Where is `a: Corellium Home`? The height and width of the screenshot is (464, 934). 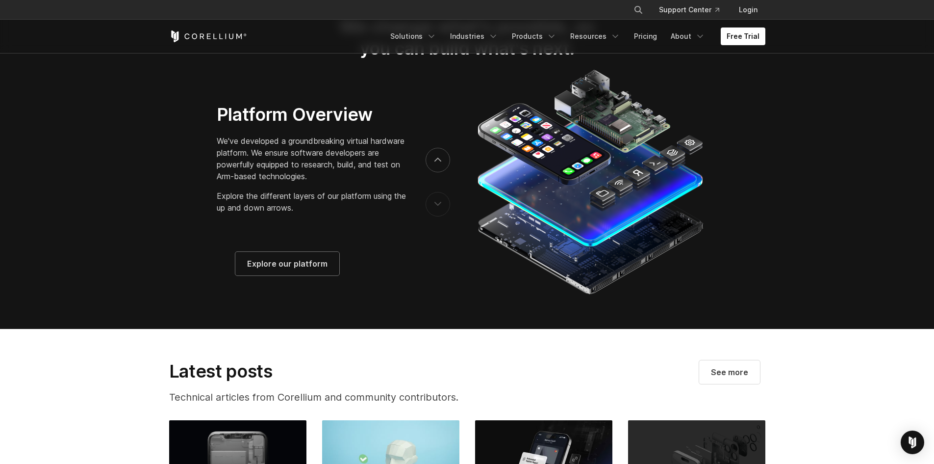 a: Corellium Home is located at coordinates (208, 36).